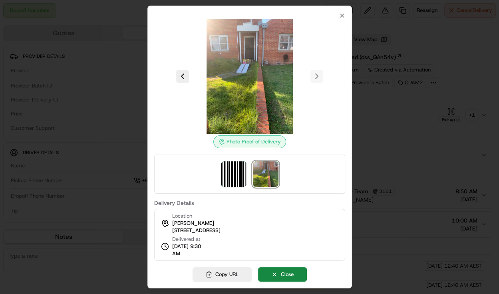  I want to click on label: Delivery Details, so click(250, 203).